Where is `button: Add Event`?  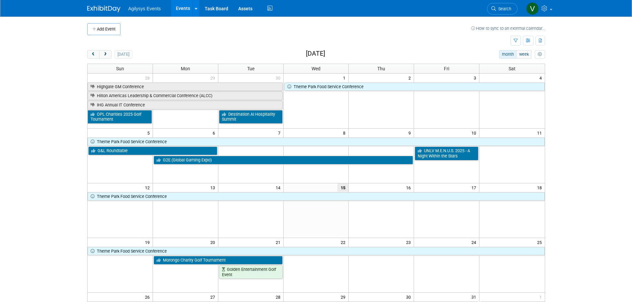 button: Add Event is located at coordinates (104, 29).